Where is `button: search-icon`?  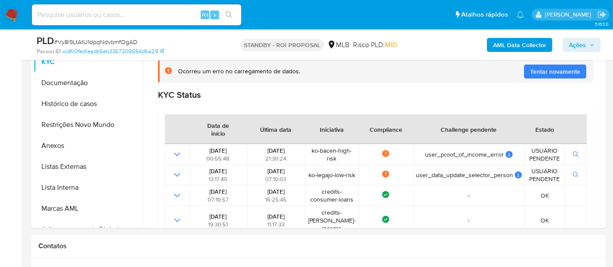
button: search-icon is located at coordinates (228, 15).